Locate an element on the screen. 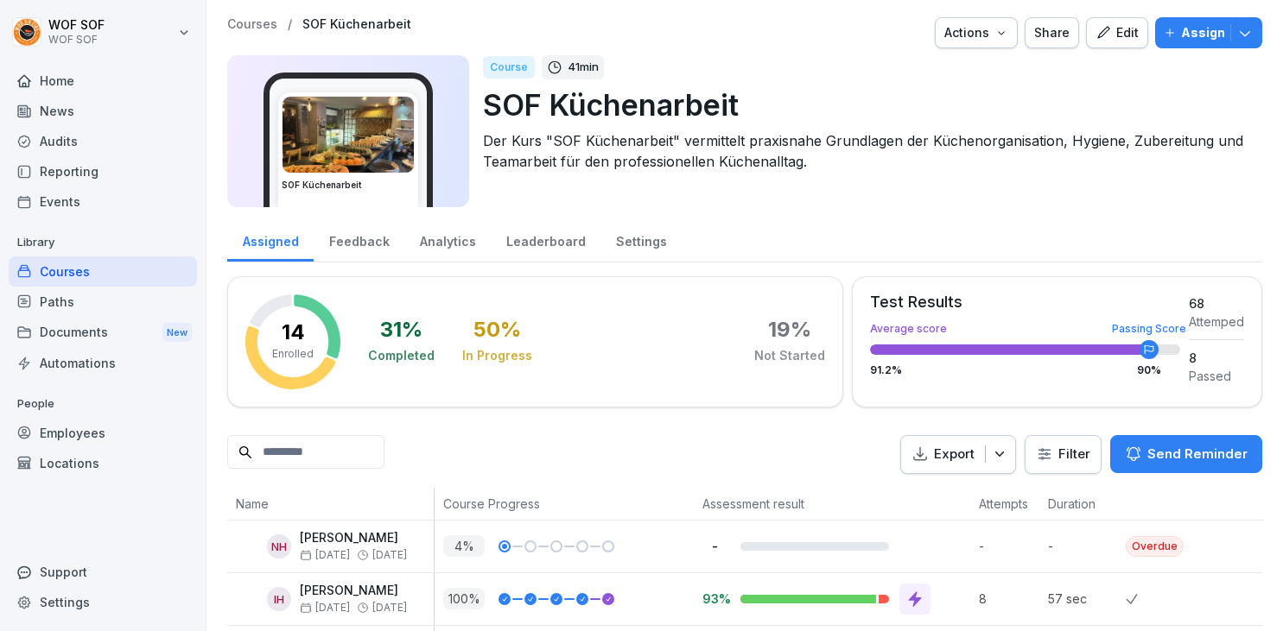 This screenshot has height=631, width=1283. a: Audits is located at coordinates (103, 141).